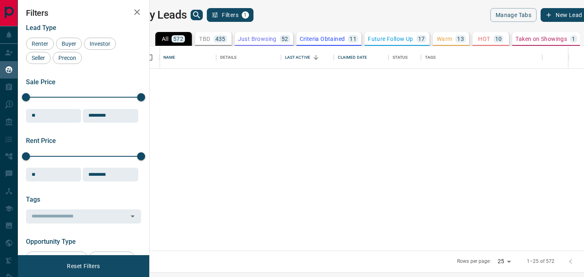 The height and width of the screenshot is (277, 584). What do you see at coordinates (220, 39) in the screenshot?
I see `p: 435` at bounding box center [220, 39].